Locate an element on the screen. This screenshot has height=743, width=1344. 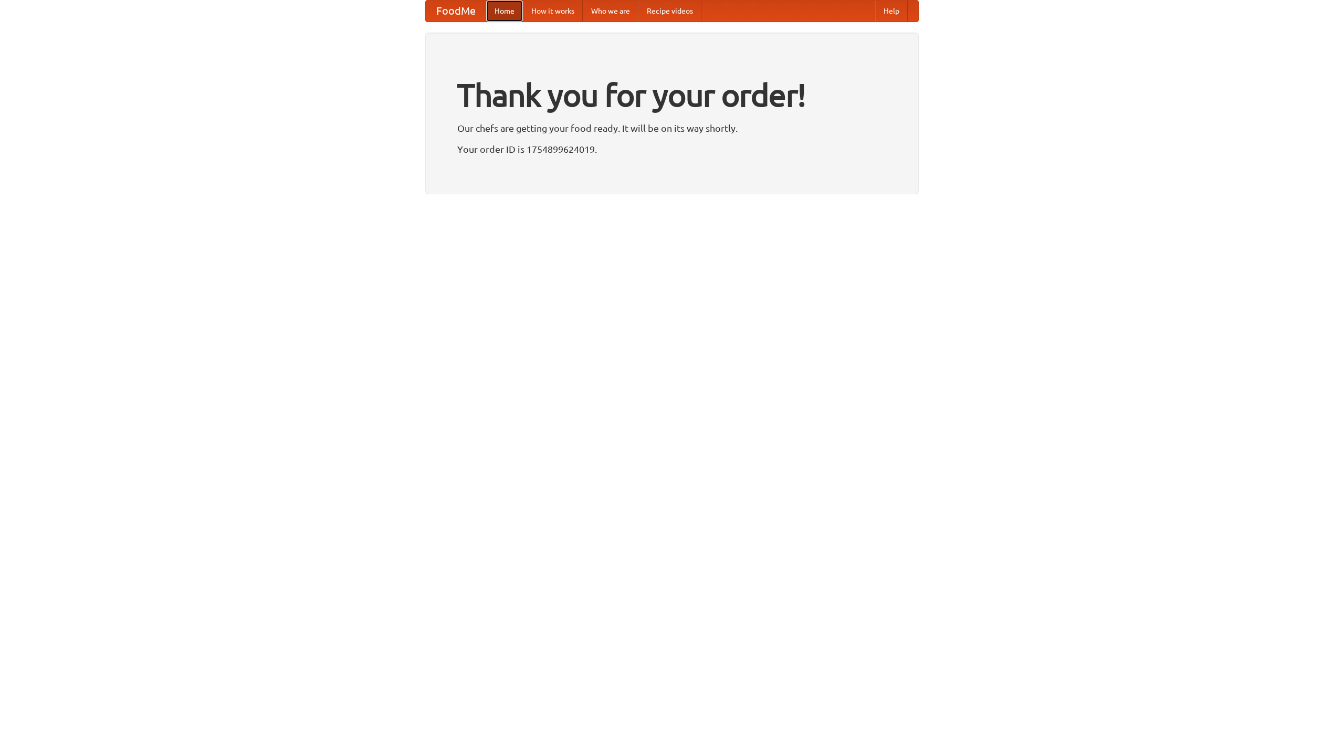
a: How it works is located at coordinates (553, 11).